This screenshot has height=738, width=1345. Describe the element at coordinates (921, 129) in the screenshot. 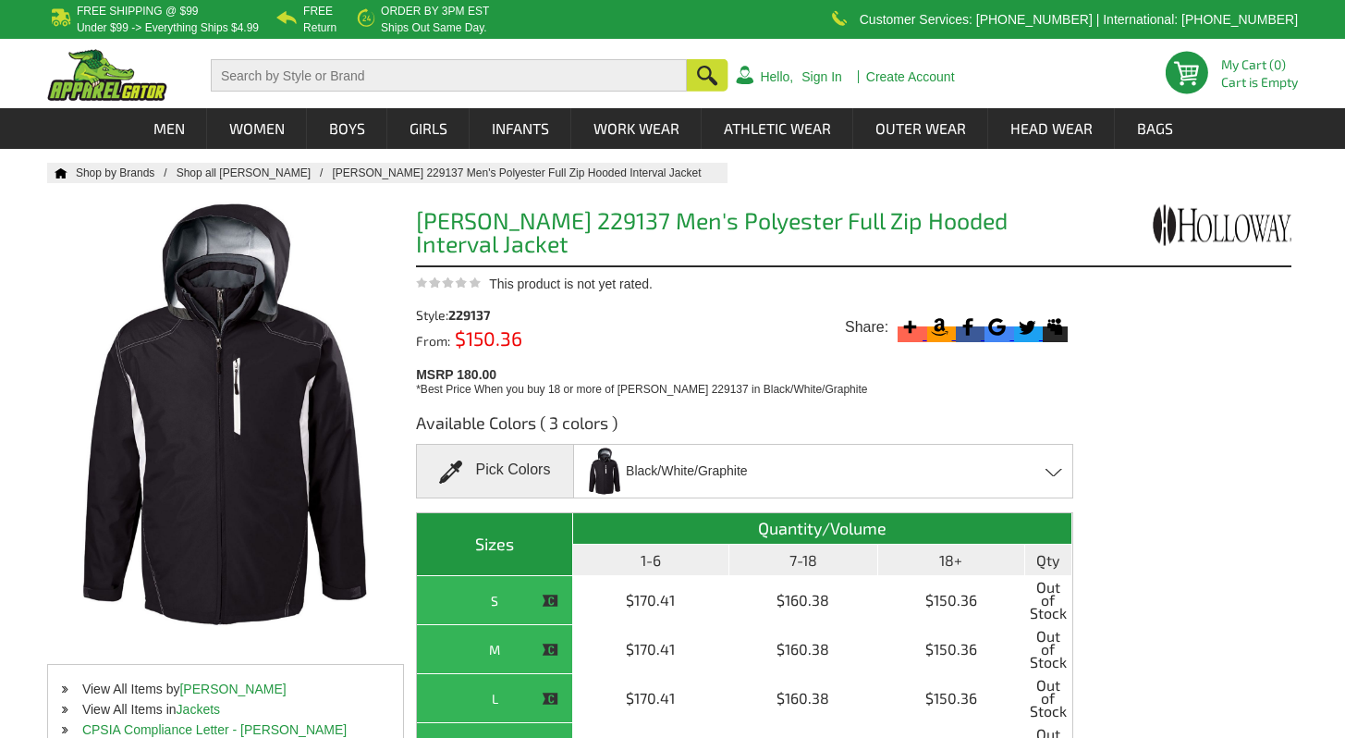

I see `a: Outer Wear` at that location.